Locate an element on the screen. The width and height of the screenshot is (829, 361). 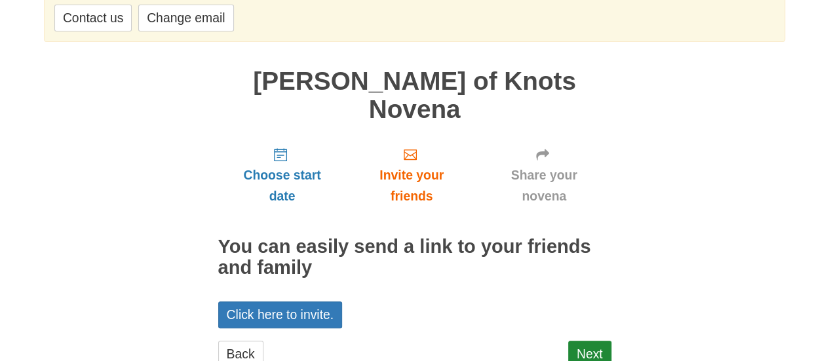
a: Contact us is located at coordinates (93, 18).